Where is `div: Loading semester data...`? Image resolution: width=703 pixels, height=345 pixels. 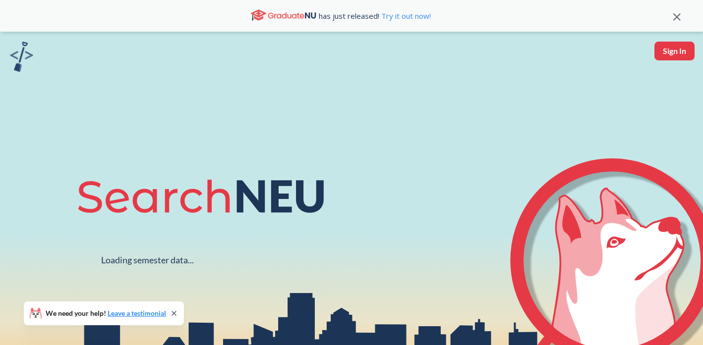
div: Loading semester data... is located at coordinates (147, 260).